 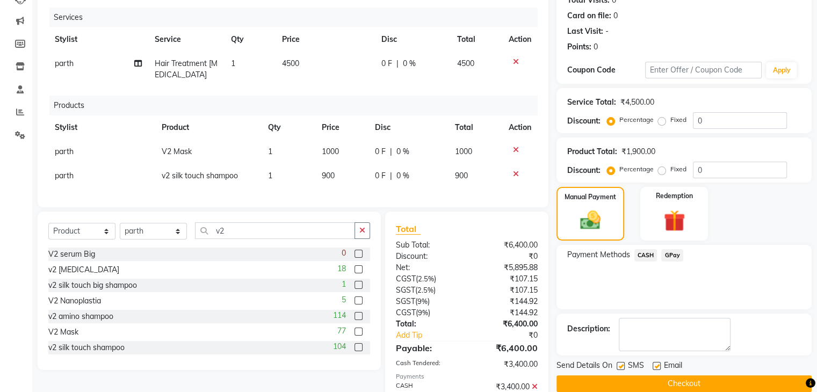 I want to click on span: 114, so click(x=339, y=315).